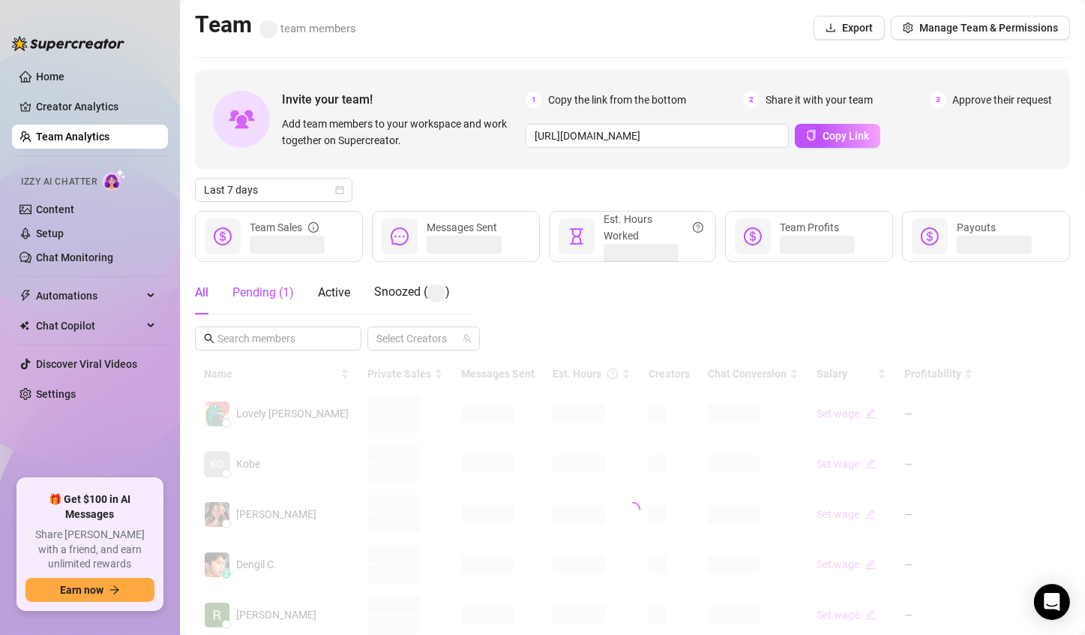 This screenshot has width=1085, height=635. What do you see at coordinates (831, 28) in the screenshot?
I see `span: download` at bounding box center [831, 28].